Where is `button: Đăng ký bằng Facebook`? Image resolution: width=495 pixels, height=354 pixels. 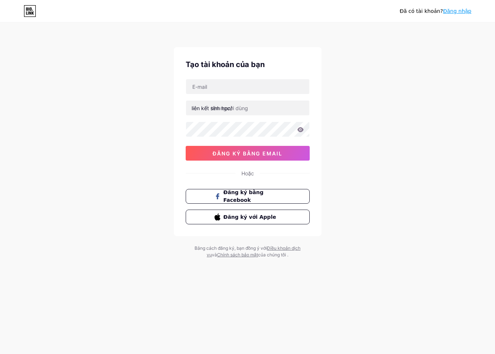
button: Đăng ký bằng Facebook is located at coordinates (248, 197).